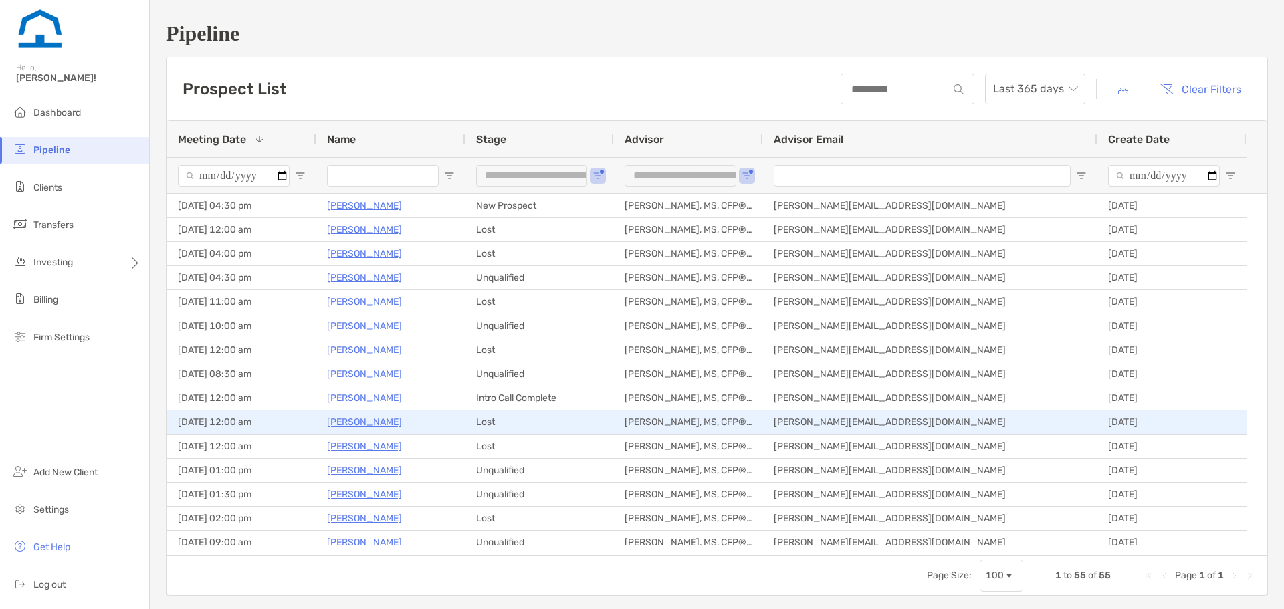 The image size is (1284, 609). I want to click on div: 100, so click(994, 575).